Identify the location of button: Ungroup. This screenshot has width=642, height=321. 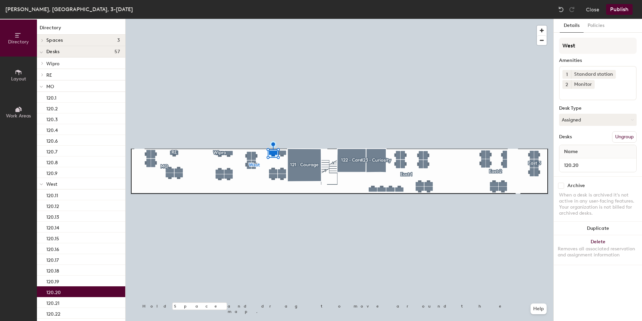
(625, 137).